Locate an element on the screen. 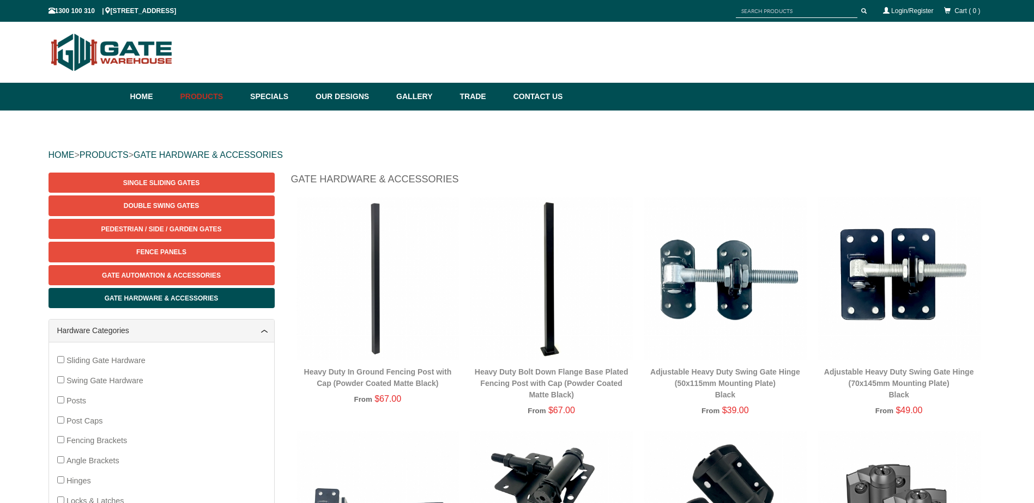 The width and height of the screenshot is (1034, 503). img: Adjustable Heavy Duty Swing Gate Hinge (50x115mm Mounting Plate) - Black - Gate Warehouse is located at coordinates (725, 278).